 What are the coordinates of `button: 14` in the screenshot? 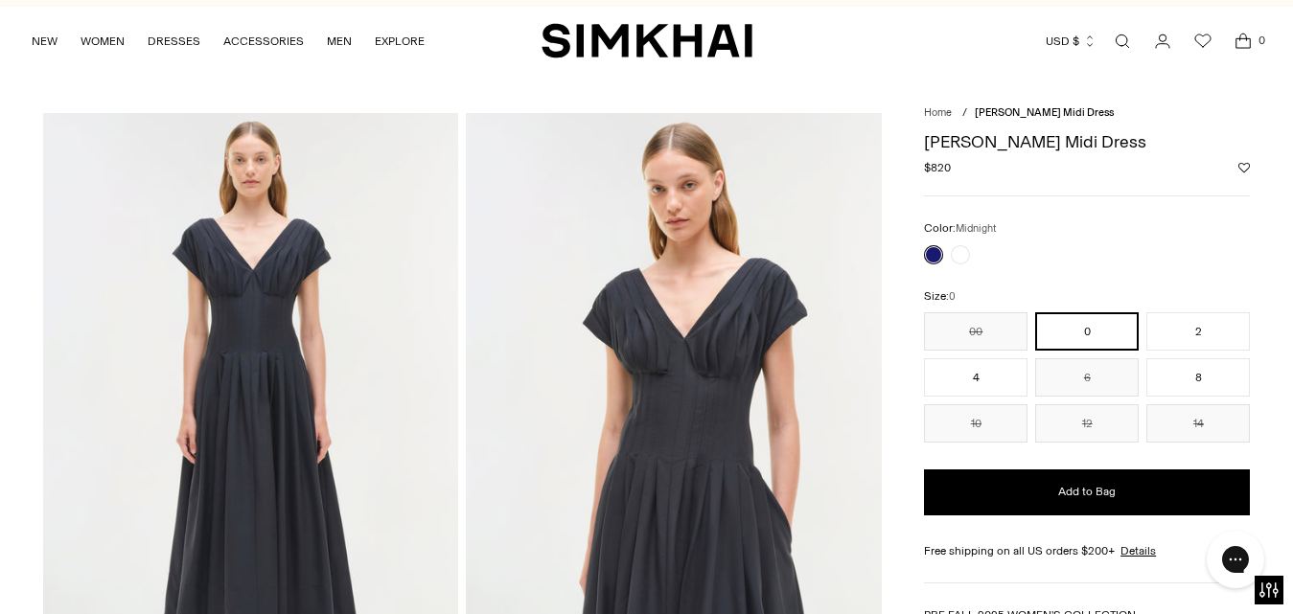 It's located at (1198, 424).